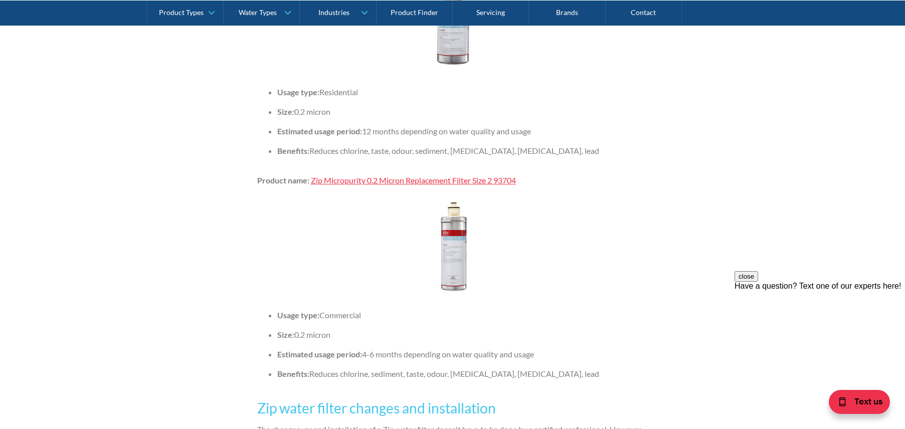 The height and width of the screenshot is (429, 905). Describe the element at coordinates (413, 180) in the screenshot. I see `a: Zip Micropurity 0.2 Micron Replacement Filter Size 2 93704` at that location.